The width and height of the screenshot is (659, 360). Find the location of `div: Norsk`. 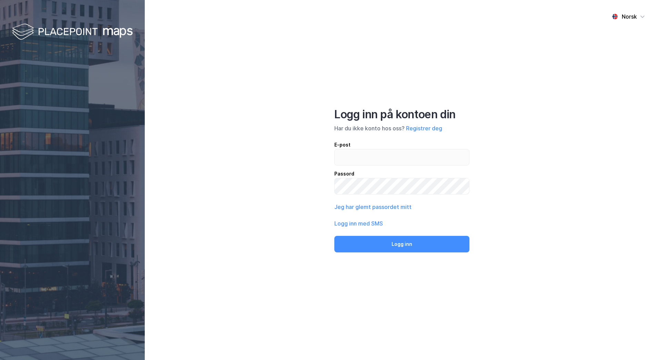

div: Norsk is located at coordinates (629, 17).